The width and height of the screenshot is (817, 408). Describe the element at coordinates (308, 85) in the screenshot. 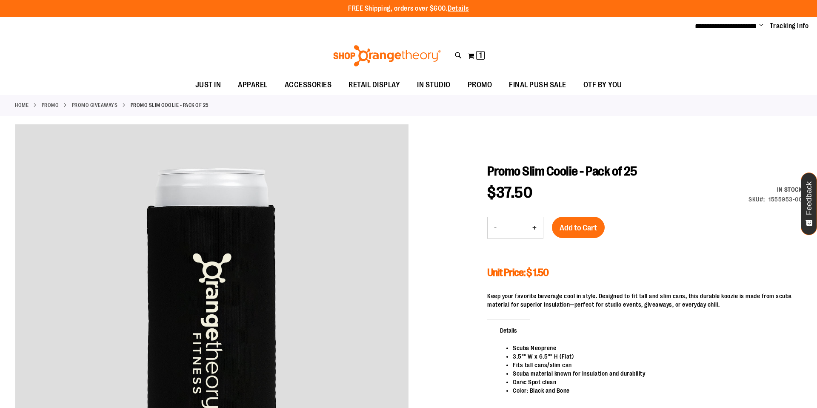

I see `a: ACCESSORIES` at that location.